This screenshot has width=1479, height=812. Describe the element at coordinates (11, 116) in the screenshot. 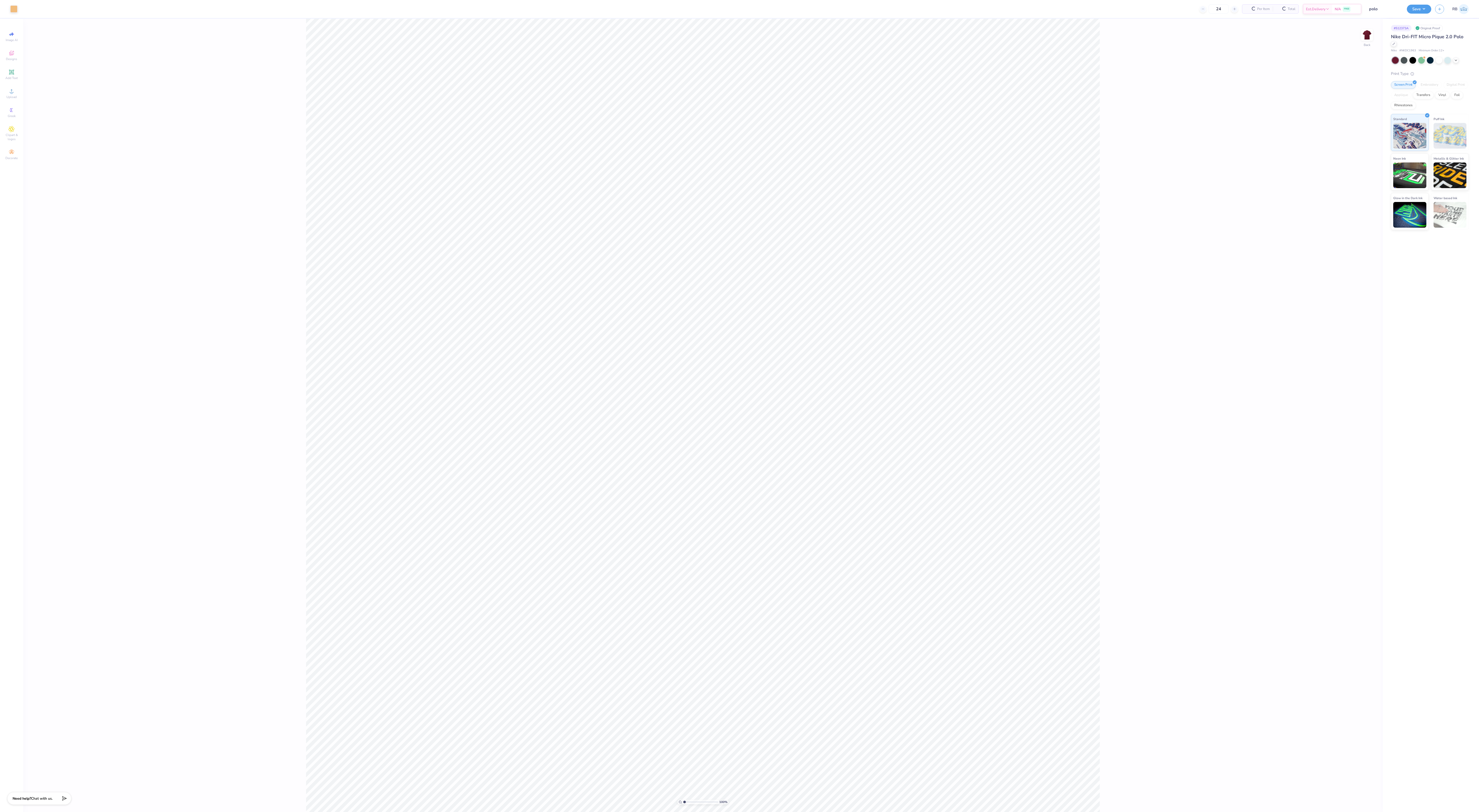

I see `span: Greek` at that location.